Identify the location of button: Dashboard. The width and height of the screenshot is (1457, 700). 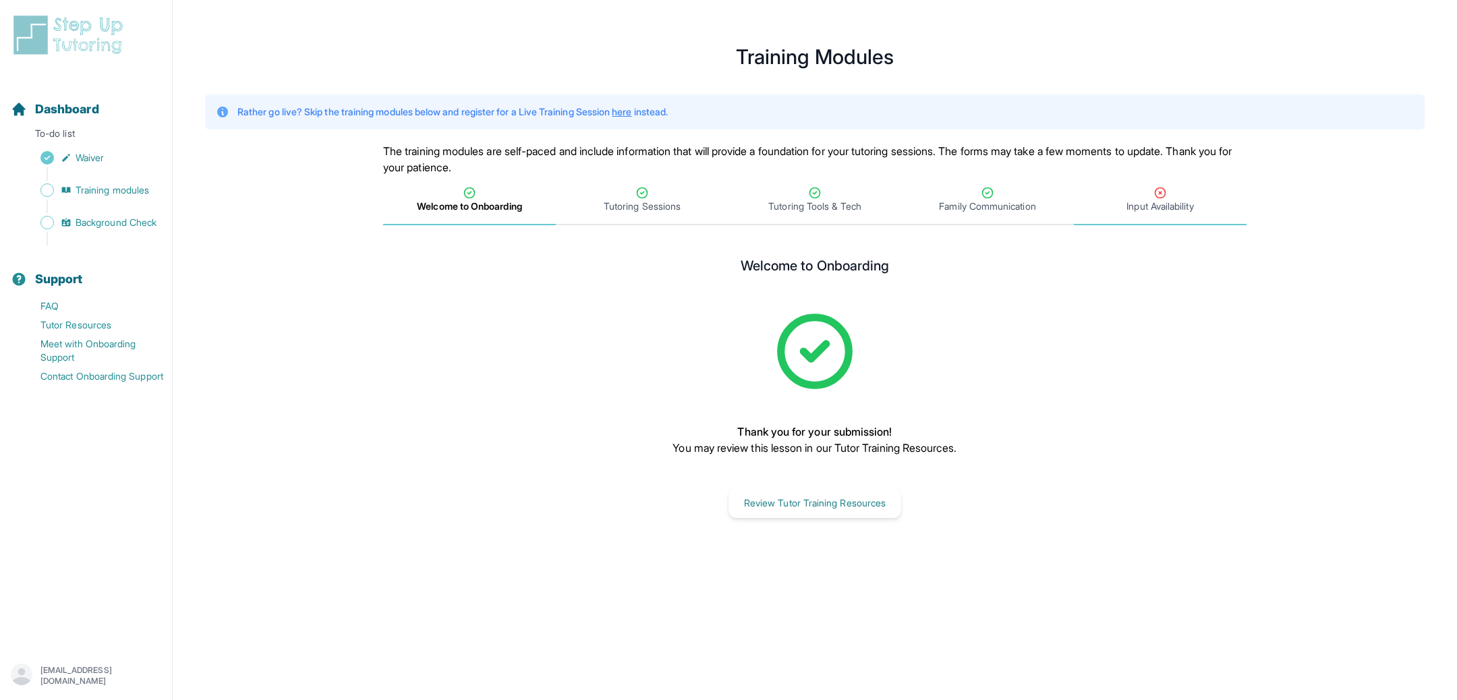
(86, 101).